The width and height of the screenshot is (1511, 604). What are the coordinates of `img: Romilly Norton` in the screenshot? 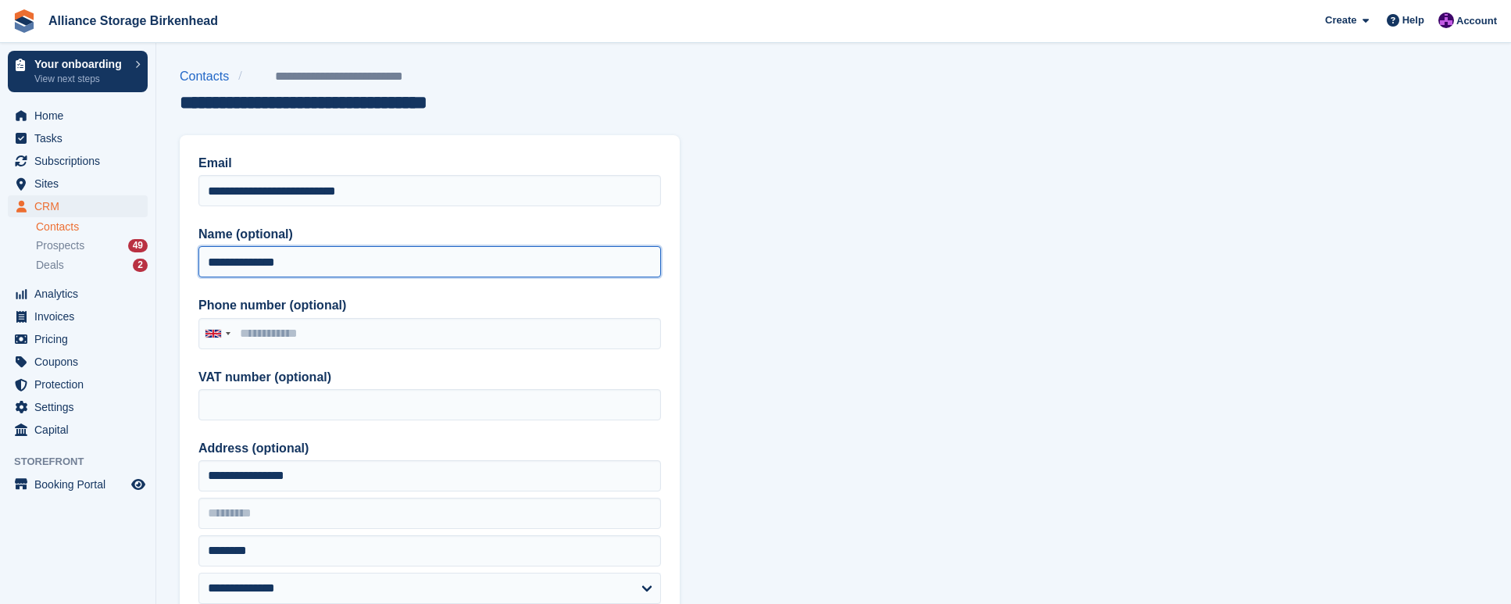 It's located at (1446, 20).